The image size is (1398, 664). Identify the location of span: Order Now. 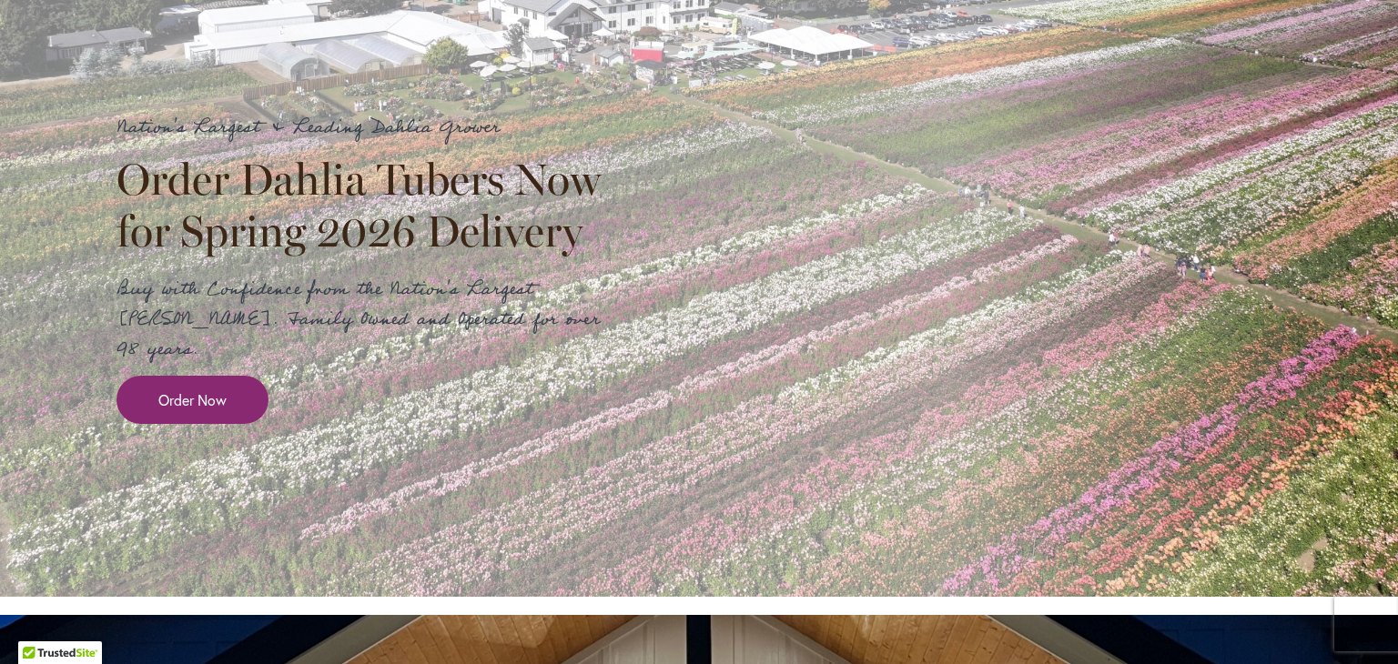
(192, 399).